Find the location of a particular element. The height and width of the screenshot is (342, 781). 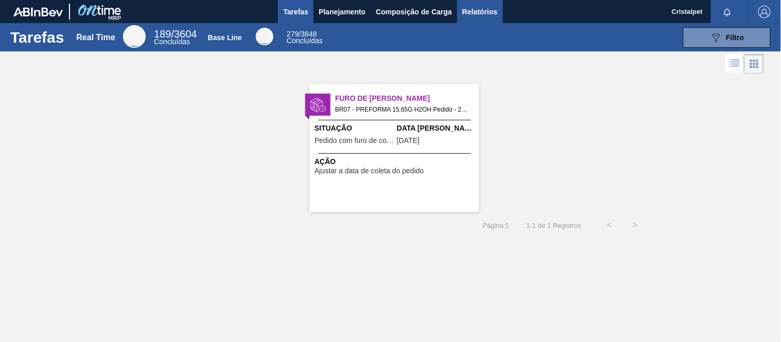

span: Ajustar a data de coleta do pedido is located at coordinates (369, 171).